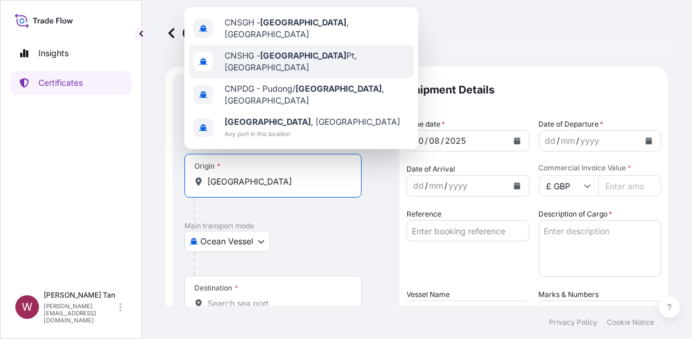 This screenshot has width=692, height=339. Describe the element at coordinates (312, 134) in the screenshot. I see `span: Any port in this location` at that location.